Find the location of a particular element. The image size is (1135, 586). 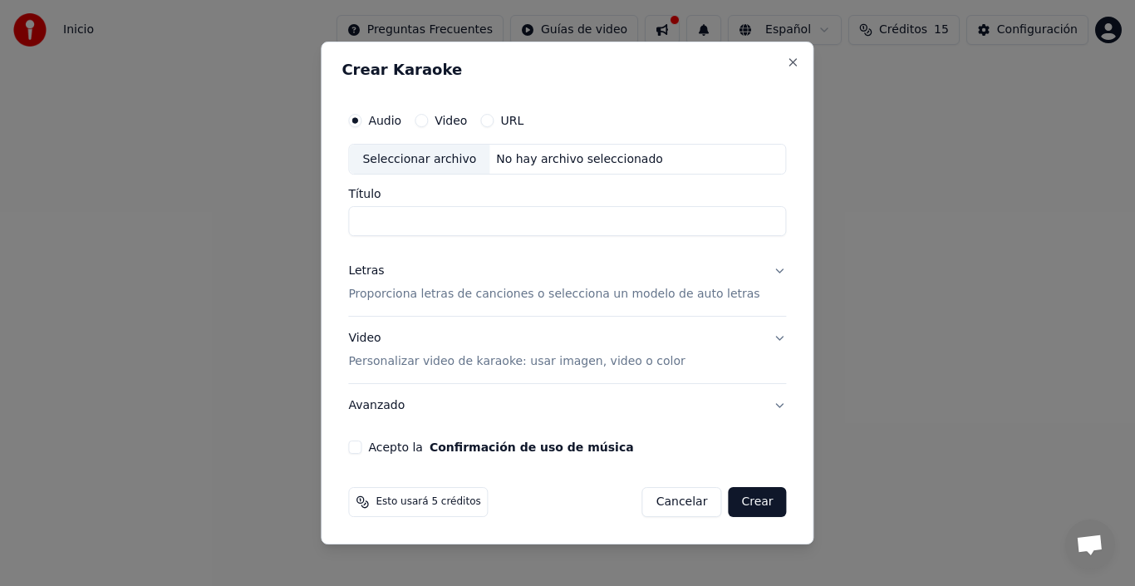

p: Personalizar video de karaoke: usar imagen, video o color is located at coordinates (516, 361).